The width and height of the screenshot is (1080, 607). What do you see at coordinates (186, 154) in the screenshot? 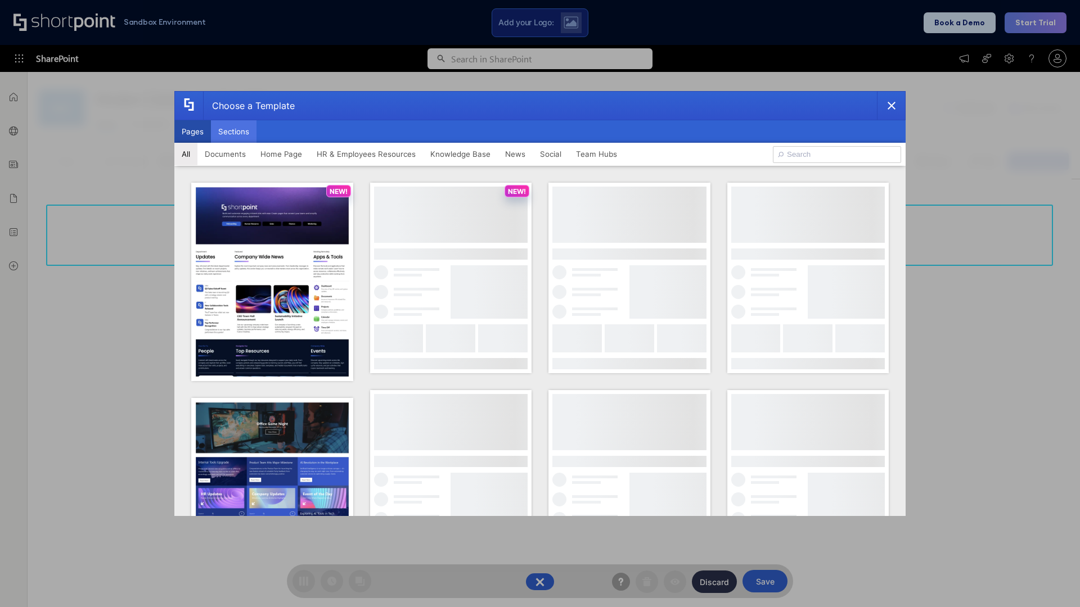
I see `button: All` at bounding box center [186, 154].